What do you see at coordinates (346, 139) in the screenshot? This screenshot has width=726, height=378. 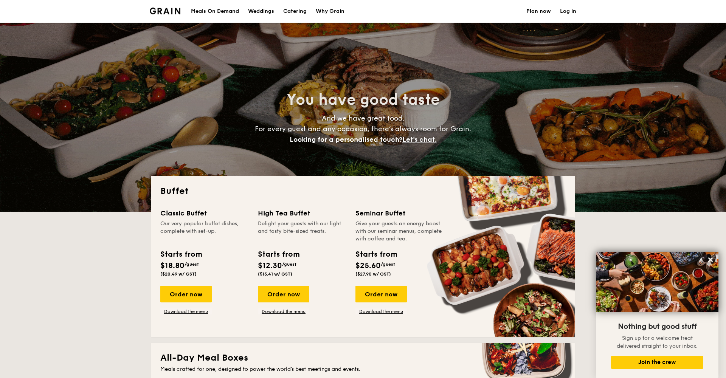 I see `span: Looking for a personalised touch?` at bounding box center [346, 139].